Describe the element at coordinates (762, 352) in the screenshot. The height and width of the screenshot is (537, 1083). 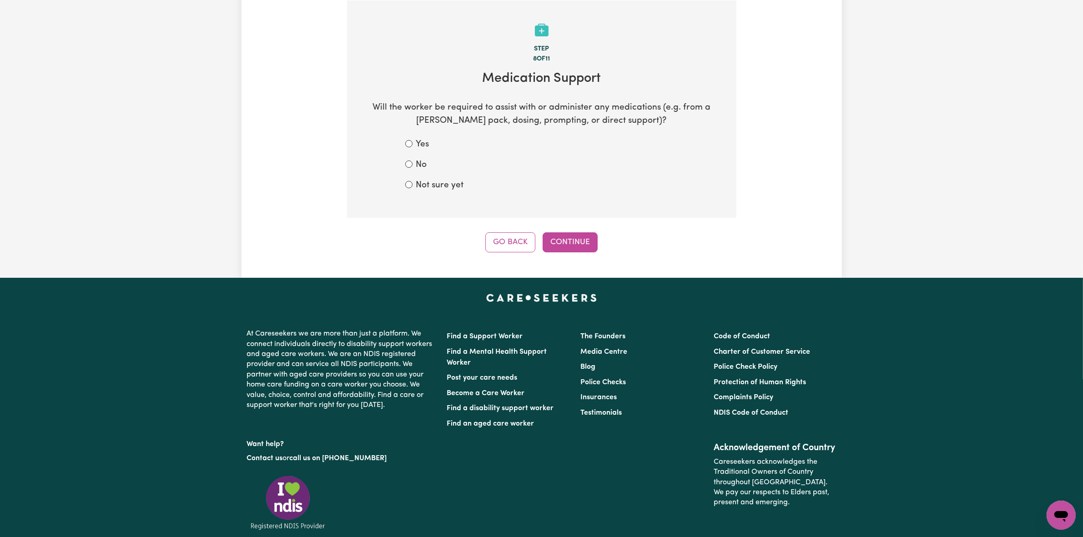
I see `a: Charter of Customer Service` at that location.